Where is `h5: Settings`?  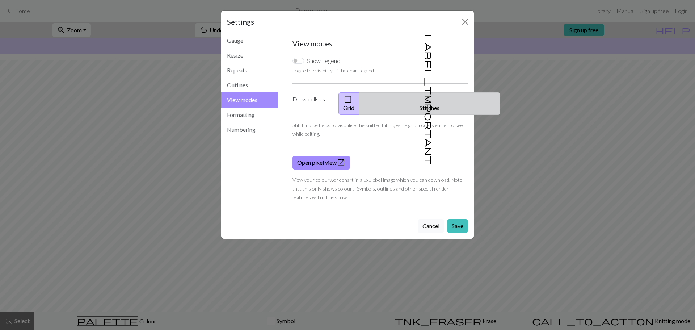 h5: Settings is located at coordinates (240, 22).